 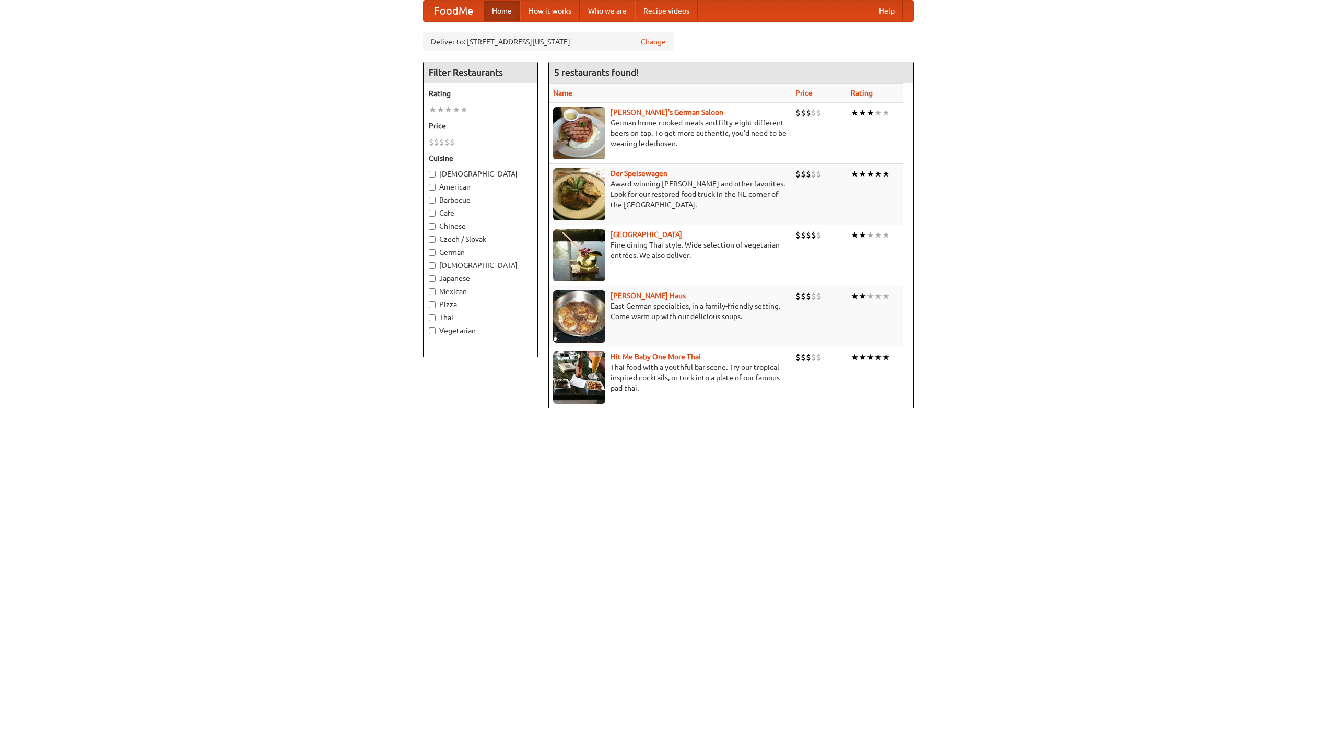 I want to click on label: German, so click(x=481, y=252).